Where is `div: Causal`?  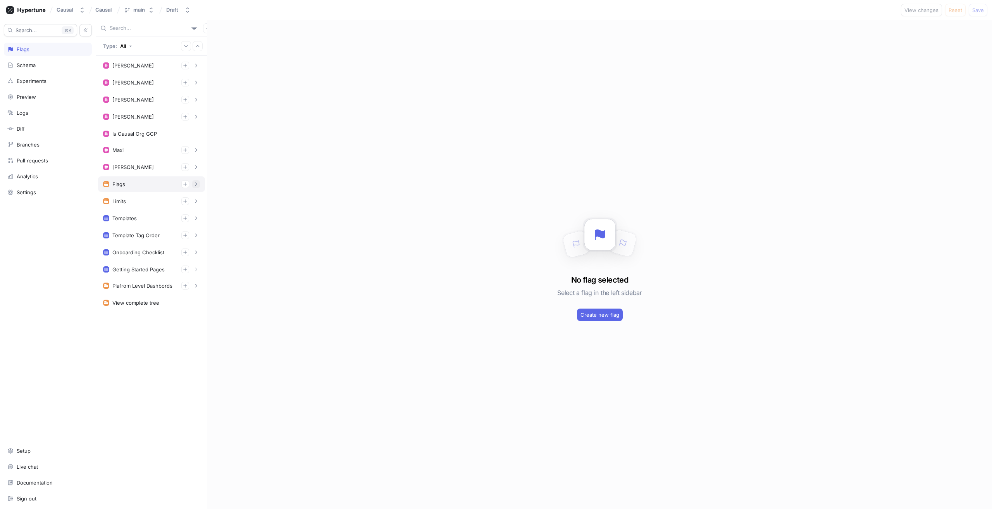
div: Causal is located at coordinates (65, 10).